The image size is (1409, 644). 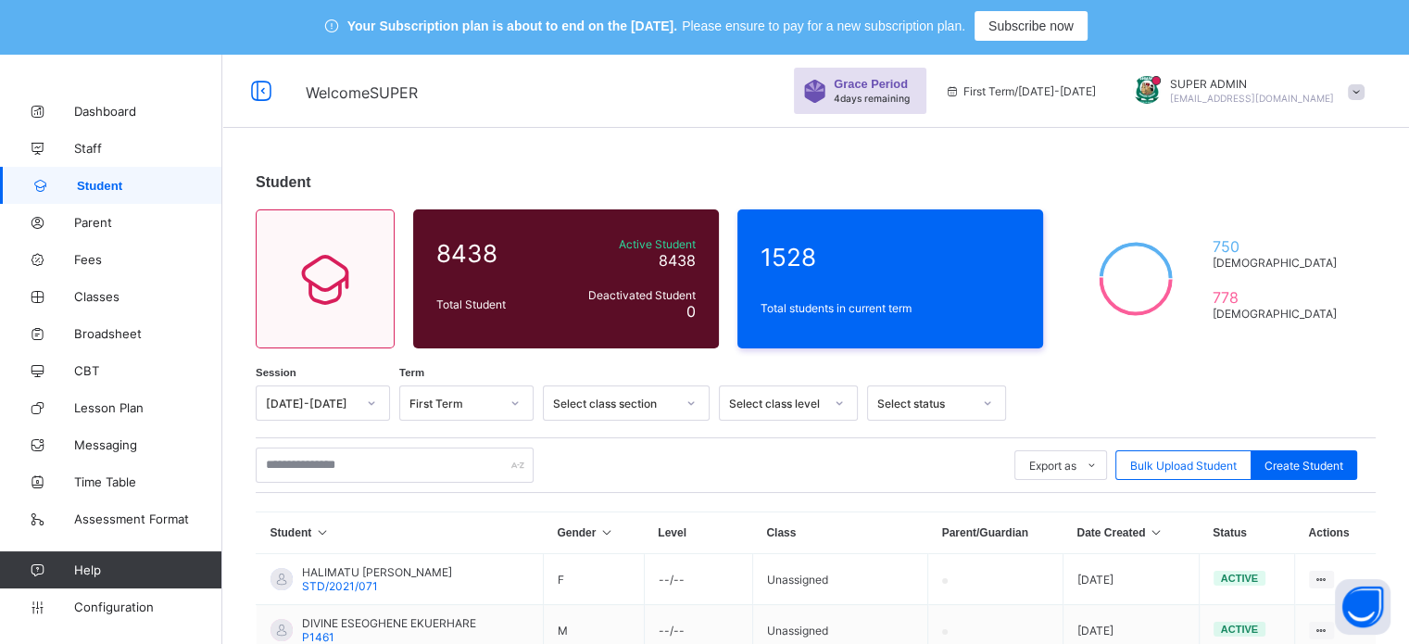 I want to click on span: Subscribe now, so click(x=1031, y=26).